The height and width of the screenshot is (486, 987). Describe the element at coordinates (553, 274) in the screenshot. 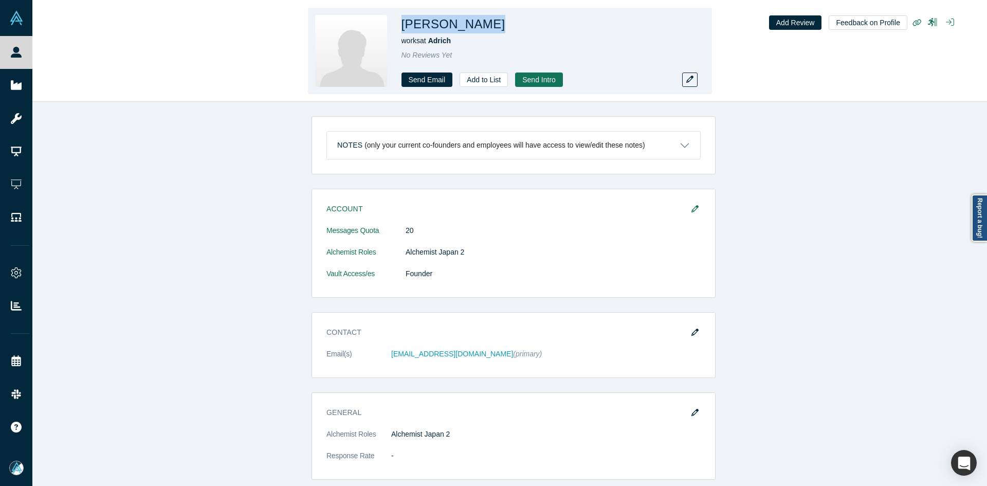

I see `dd: Founder` at that location.